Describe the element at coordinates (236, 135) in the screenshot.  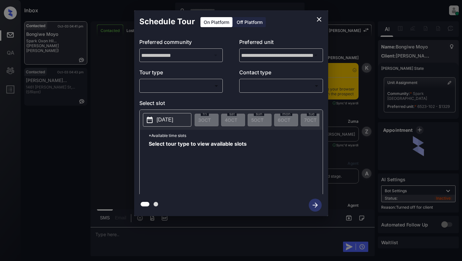
I see `p: *Available time slots` at that location.